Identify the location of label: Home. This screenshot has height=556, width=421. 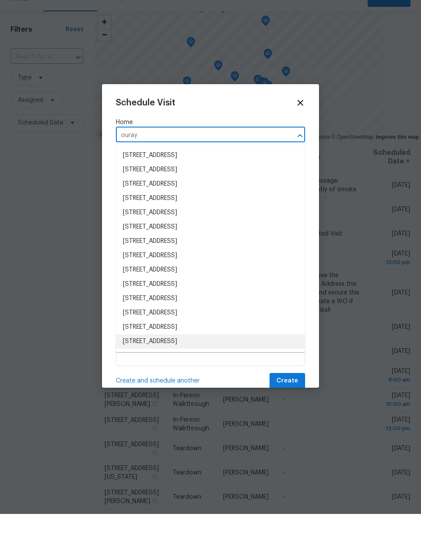
(210, 164).